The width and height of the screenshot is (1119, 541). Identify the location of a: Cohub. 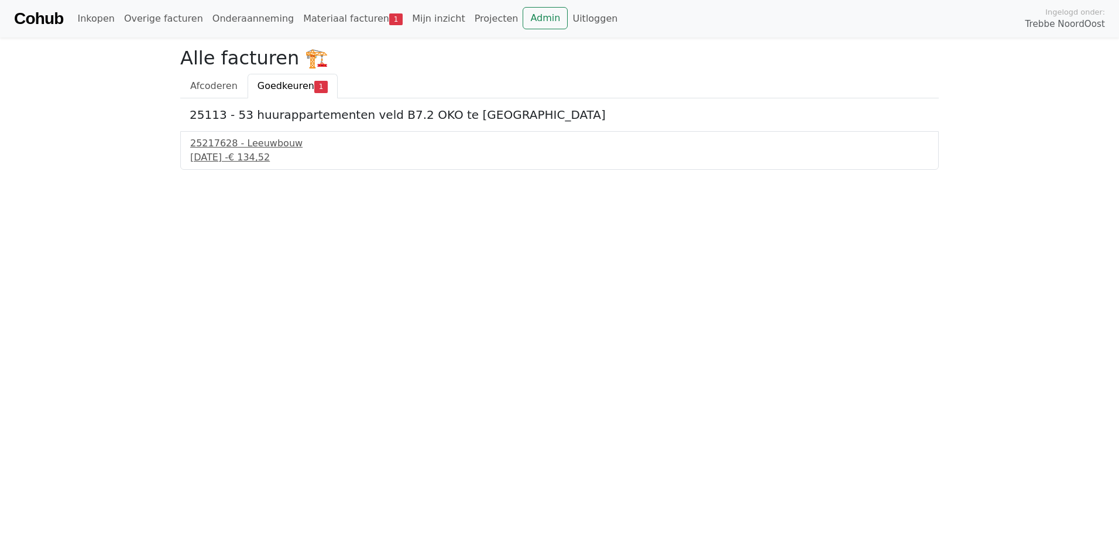
(39, 19).